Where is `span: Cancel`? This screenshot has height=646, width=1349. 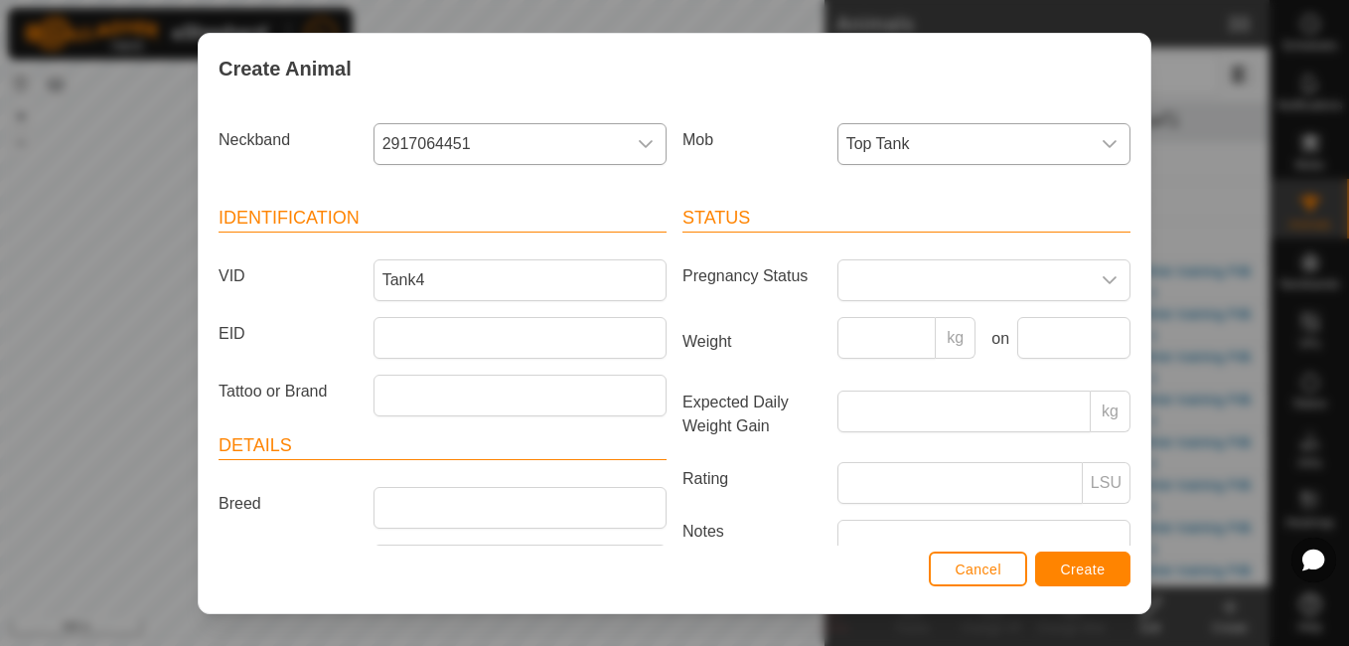 span: Cancel is located at coordinates (977, 569).